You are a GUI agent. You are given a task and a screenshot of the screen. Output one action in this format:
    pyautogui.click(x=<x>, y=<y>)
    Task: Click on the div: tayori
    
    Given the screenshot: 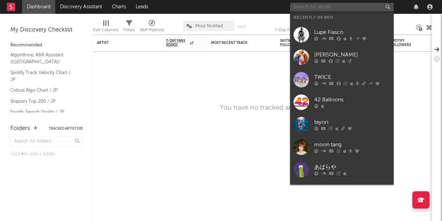 What is the action you would take?
    pyautogui.click(x=352, y=122)
    